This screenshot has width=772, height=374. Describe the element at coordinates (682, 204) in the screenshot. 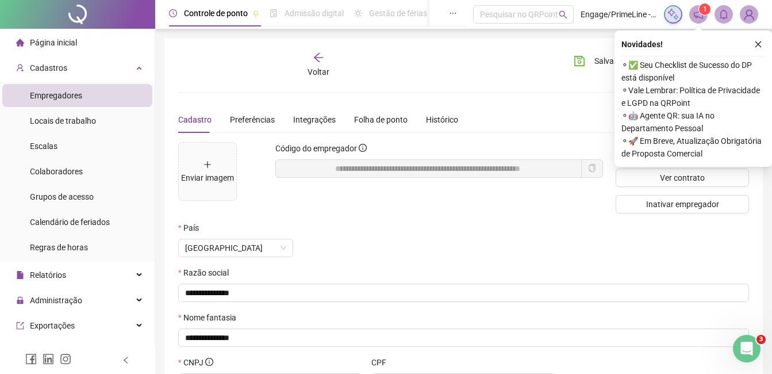

I see `span: Inativar empregador` at that location.